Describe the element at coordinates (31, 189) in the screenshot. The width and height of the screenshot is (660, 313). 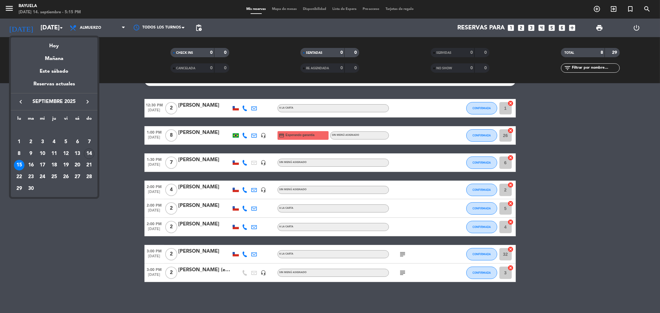
I see `td: 30 de septiembre de 2025` at that location.